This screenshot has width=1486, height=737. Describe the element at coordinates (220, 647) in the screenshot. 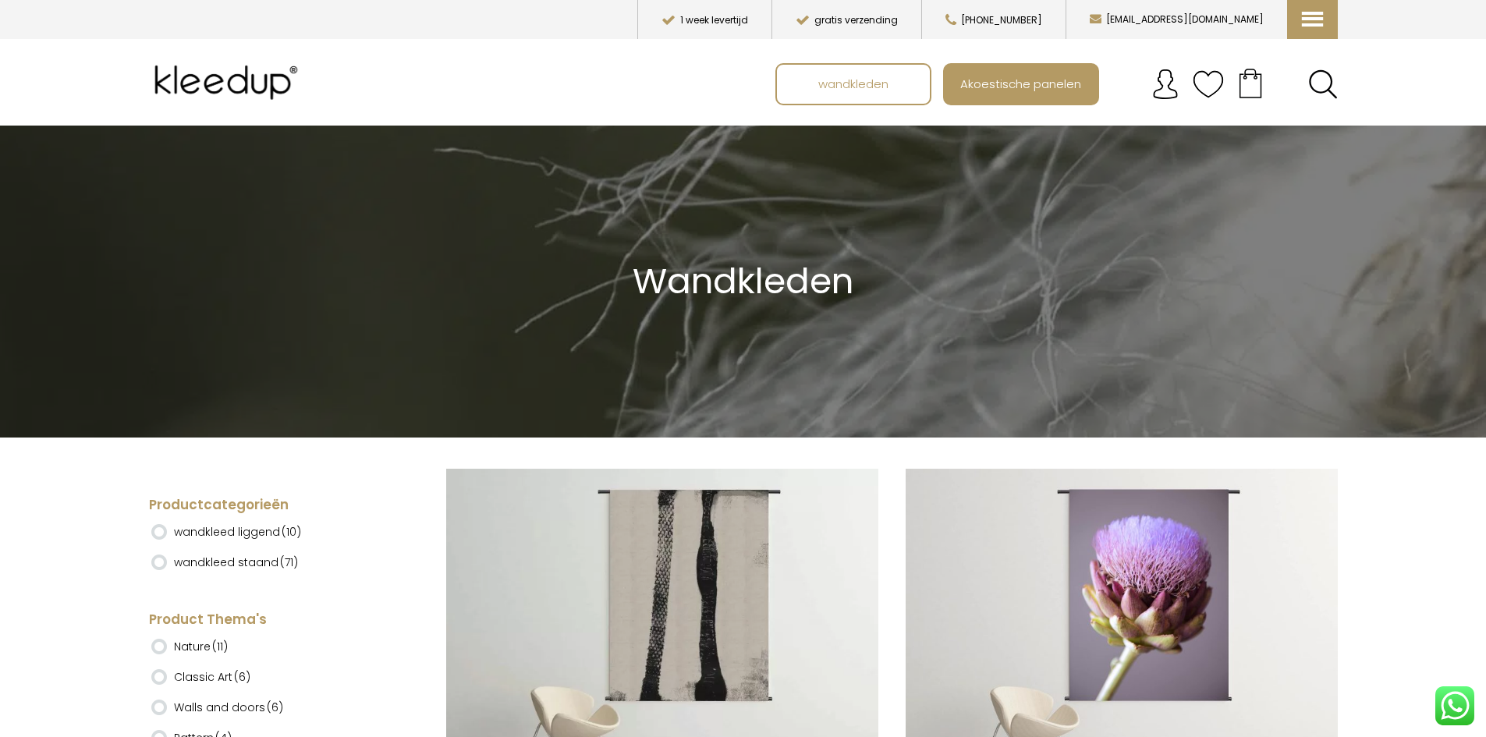

I see `span: (11)` at that location.